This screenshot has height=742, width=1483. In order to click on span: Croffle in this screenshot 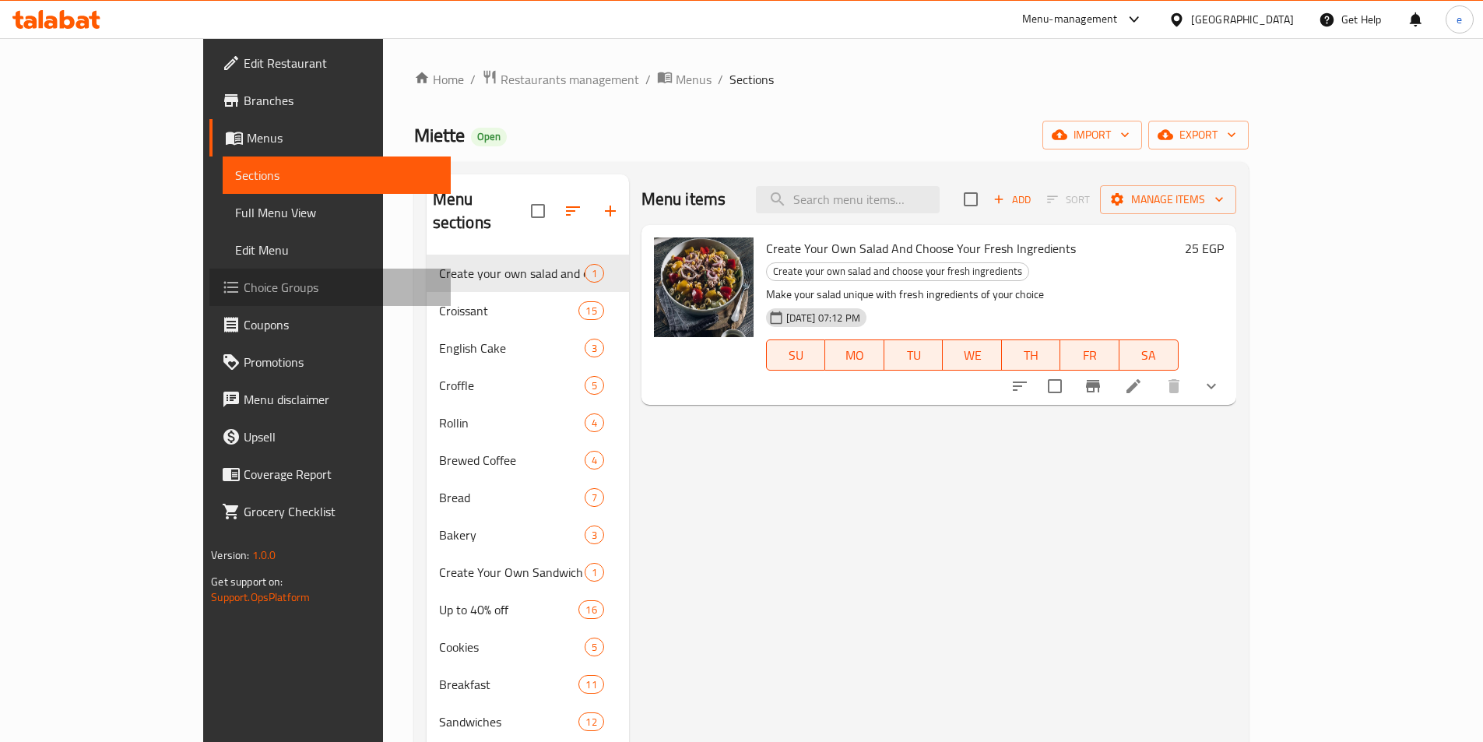, I will do `click(511, 385)`.